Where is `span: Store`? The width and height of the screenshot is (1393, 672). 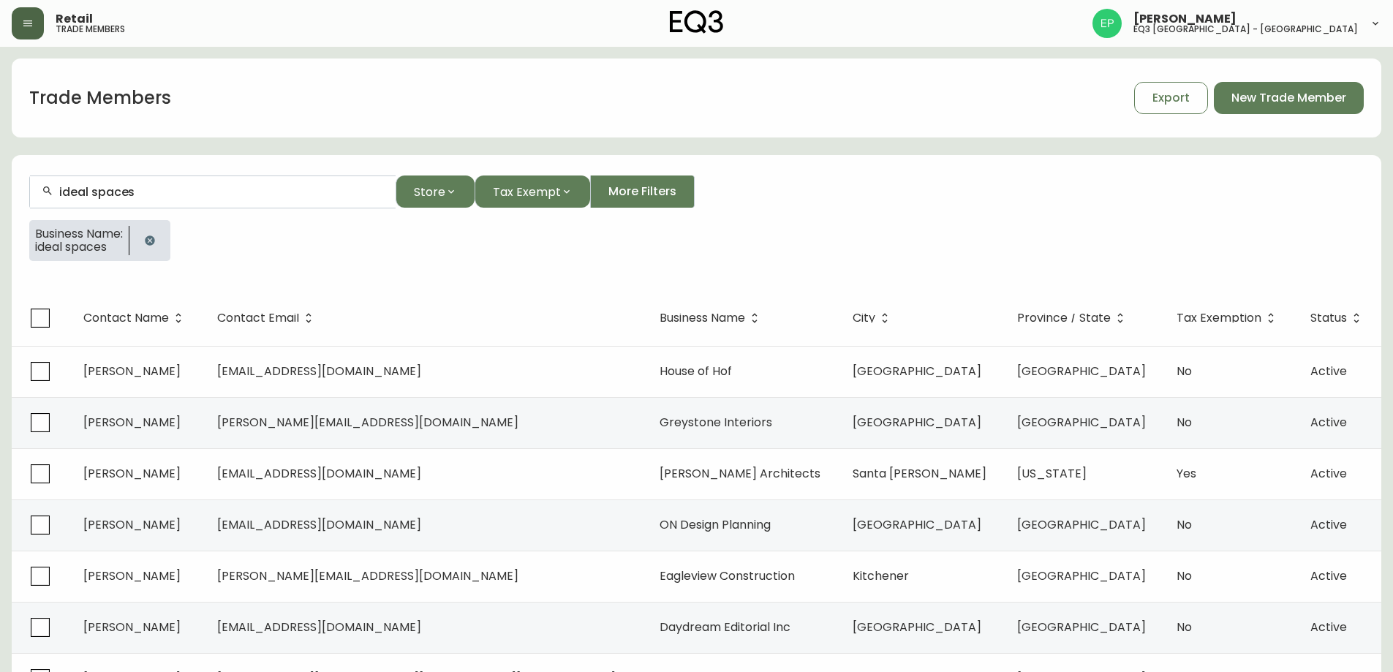 span: Store is located at coordinates (429, 192).